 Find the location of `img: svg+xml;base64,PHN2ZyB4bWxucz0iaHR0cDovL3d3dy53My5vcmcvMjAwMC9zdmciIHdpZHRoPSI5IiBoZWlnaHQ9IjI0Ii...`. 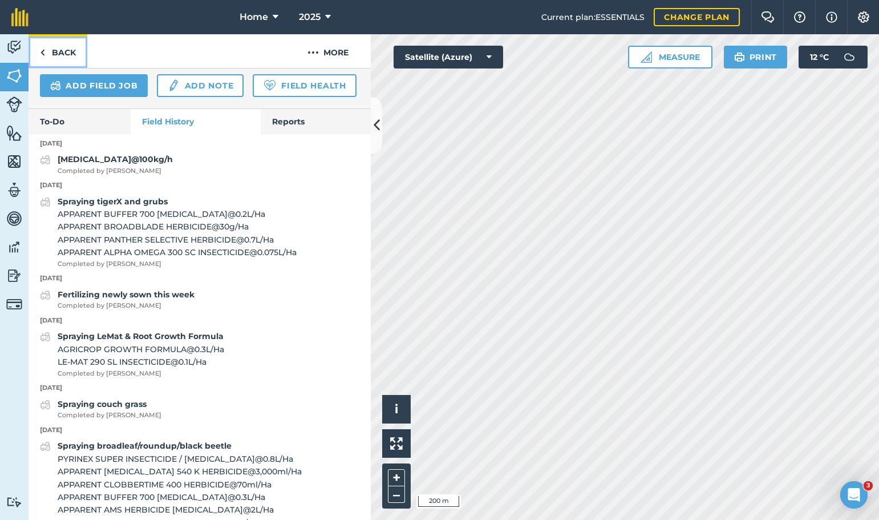

img: svg+xml;base64,PHN2ZyB4bWxucz0iaHR0cDovL3d3dy53My5vcmcvMjAwMC9zdmciIHdpZHRoPSI5IiBoZWlnaHQ9IjI0Ii... is located at coordinates (42, 52).